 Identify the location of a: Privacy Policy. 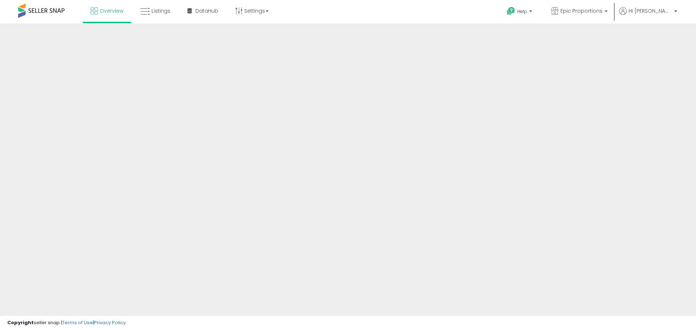
(110, 322).